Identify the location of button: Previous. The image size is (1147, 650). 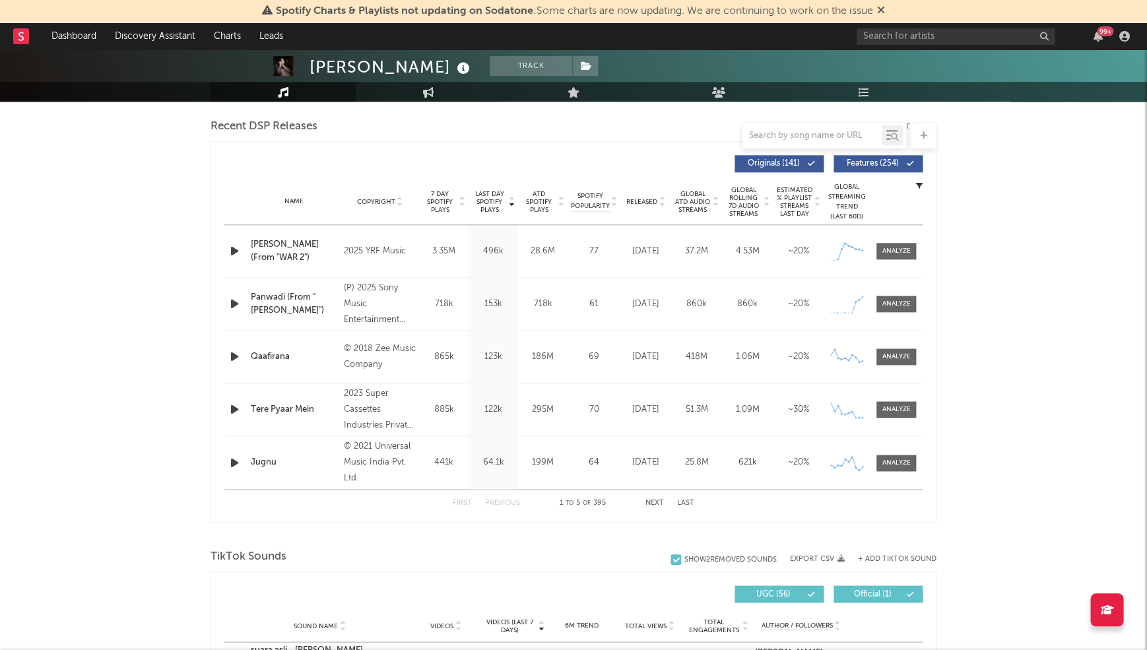
(502, 502).